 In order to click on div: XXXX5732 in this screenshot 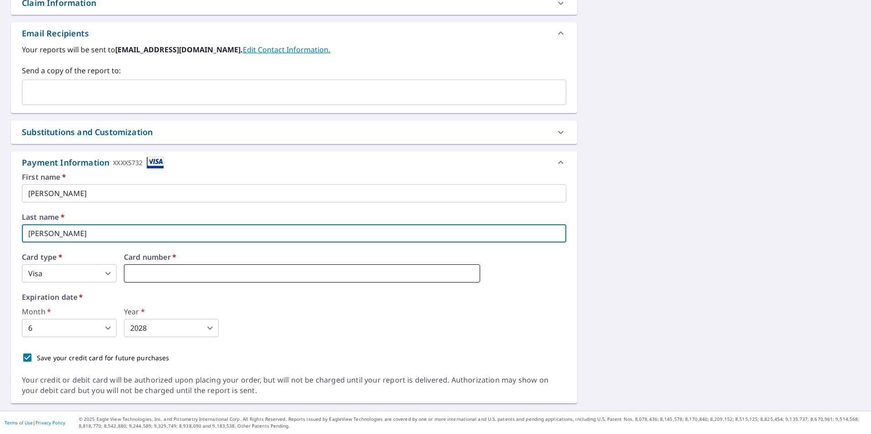, I will do `click(127, 163)`.